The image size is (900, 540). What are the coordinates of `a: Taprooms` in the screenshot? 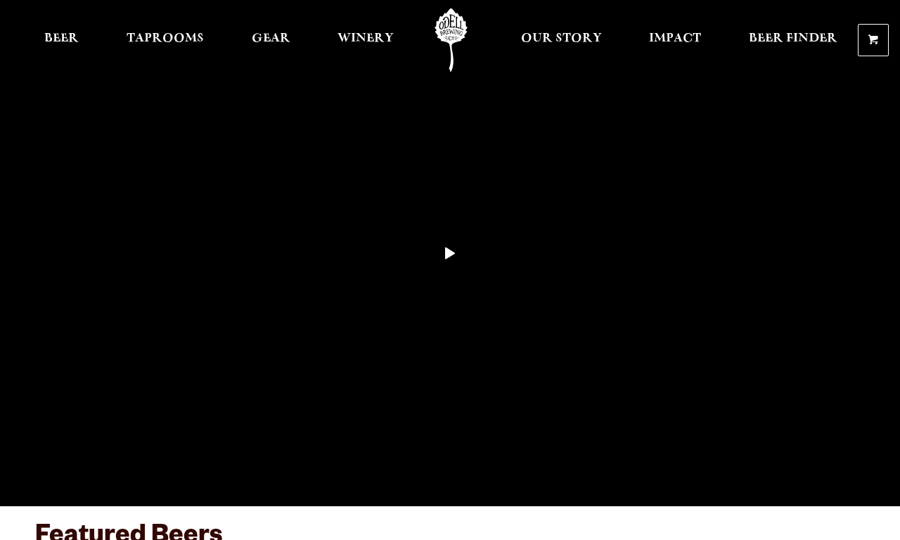 It's located at (165, 40).